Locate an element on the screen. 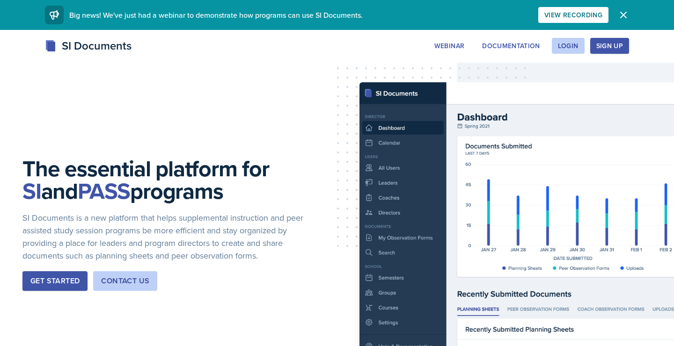 This screenshot has width=674, height=346. button: Sign Up is located at coordinates (609, 46).